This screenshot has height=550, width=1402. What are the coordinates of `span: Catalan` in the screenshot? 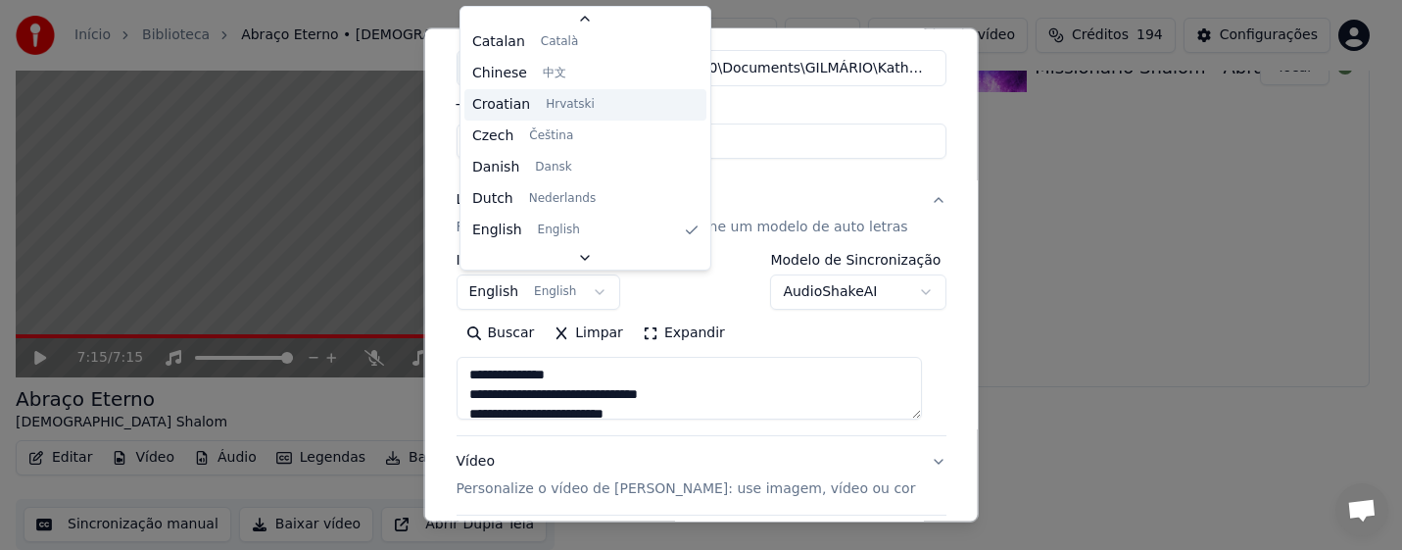 It's located at (499, 42).